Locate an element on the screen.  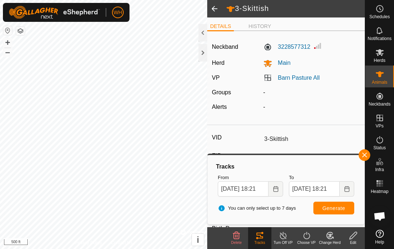
label: From is located at coordinates (250, 178).